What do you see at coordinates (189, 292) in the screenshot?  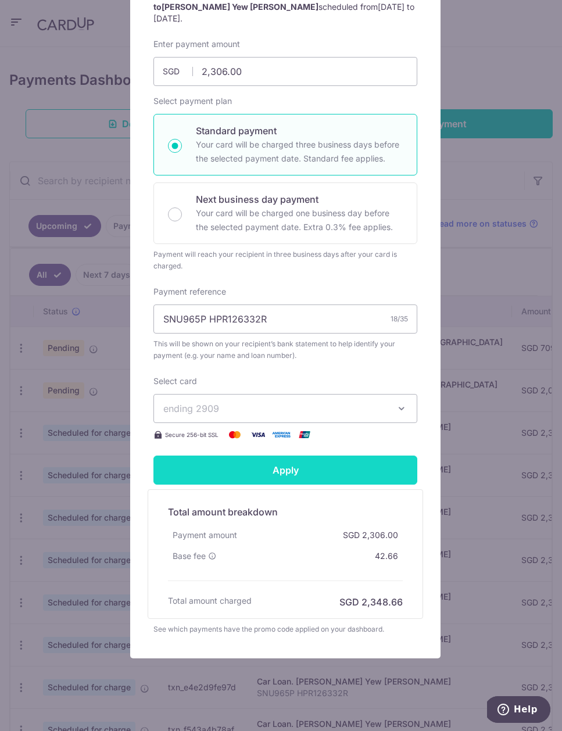 I see `label: Payment reference` at bounding box center [189, 292].